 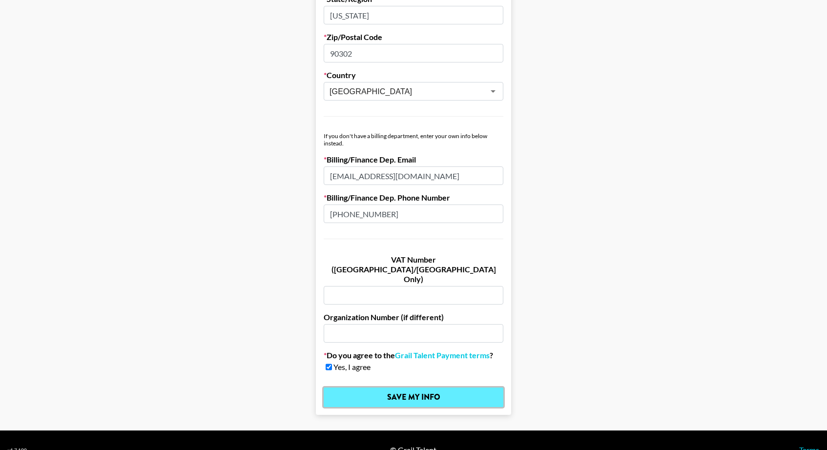 I want to click on label: Billing/Finance Dep. Phone Number, so click(x=413, y=198).